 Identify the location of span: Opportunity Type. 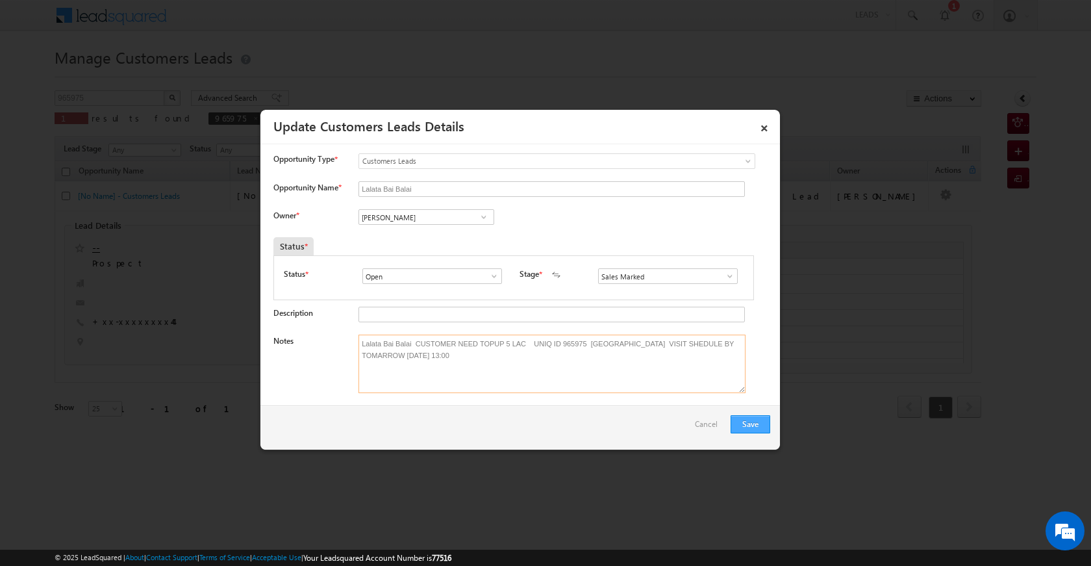
(304, 159).